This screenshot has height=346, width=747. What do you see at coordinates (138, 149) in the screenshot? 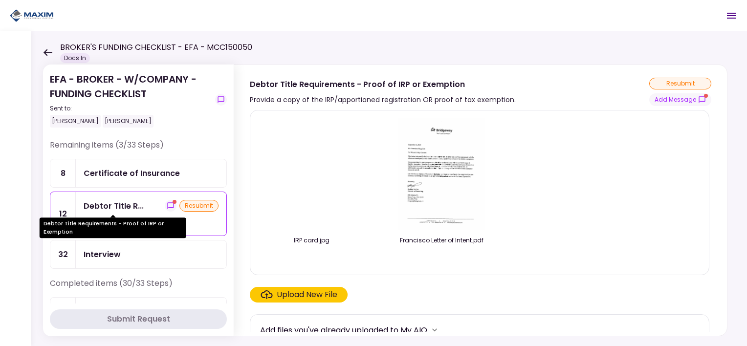
I see `div: Remaining items (3/33 Steps)` at bounding box center [138, 149].